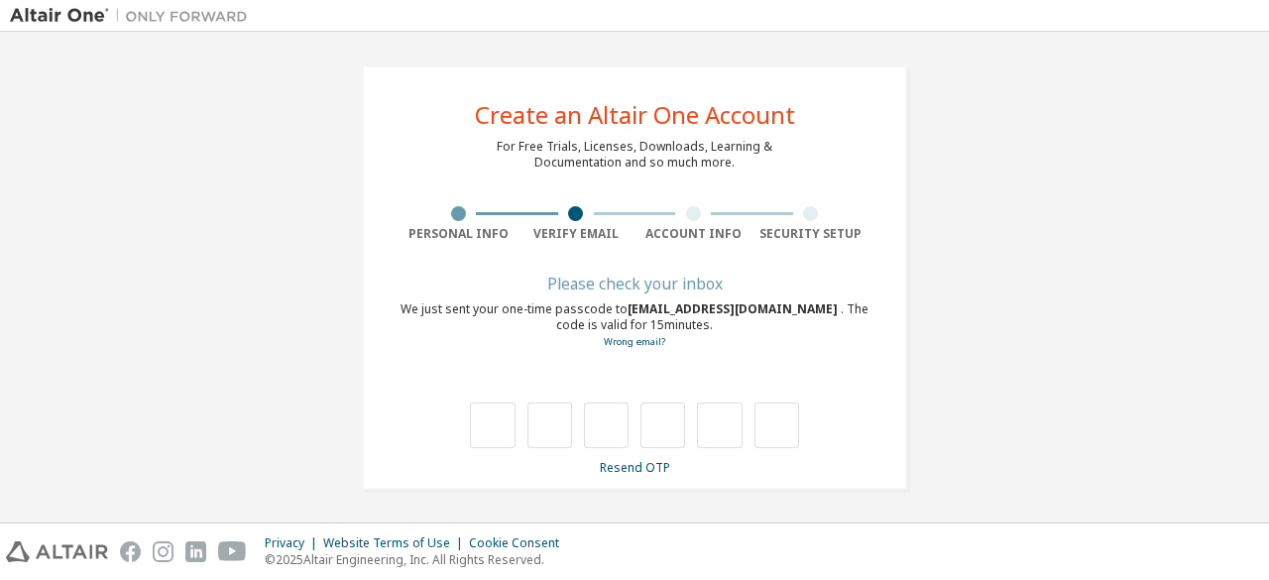 The height and width of the screenshot is (580, 1269). What do you see at coordinates (634, 467) in the screenshot?
I see `a: Resend OTP` at bounding box center [634, 467].